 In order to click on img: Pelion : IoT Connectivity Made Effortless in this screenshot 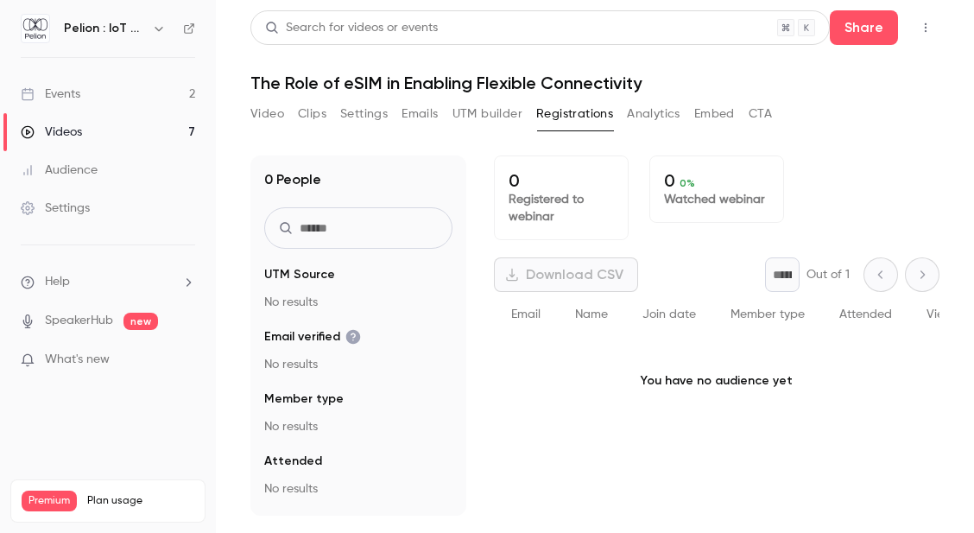, I will do `click(35, 29)`.